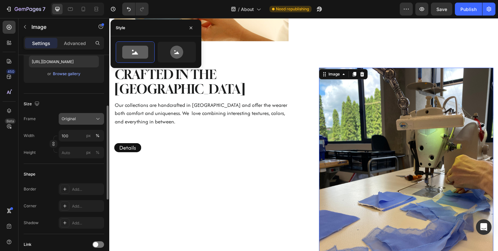  What do you see at coordinates (18, 130) in the screenshot?
I see `a: Details` at bounding box center [18, 130].